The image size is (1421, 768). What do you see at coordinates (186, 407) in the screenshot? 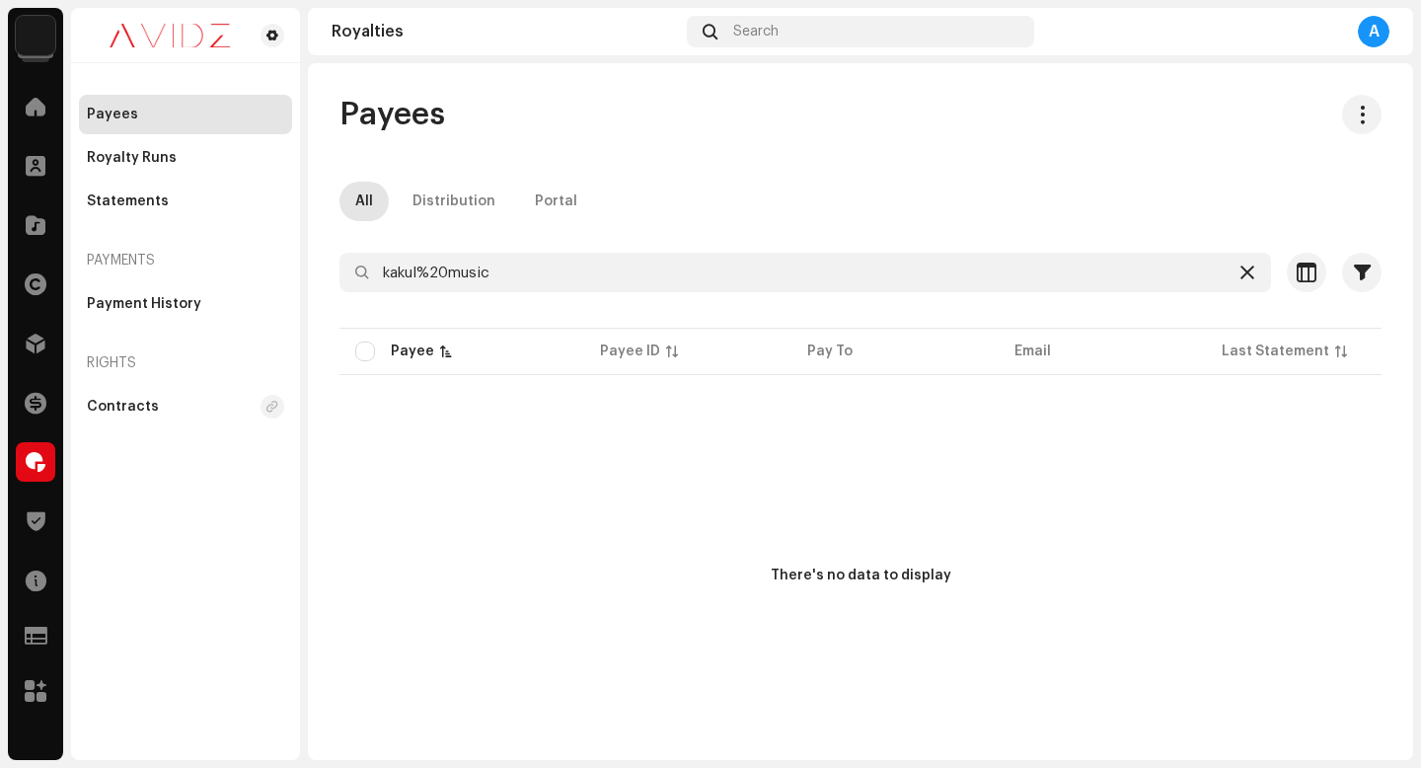
I see `re-m-nav-item: Contracts` at bounding box center [186, 407].